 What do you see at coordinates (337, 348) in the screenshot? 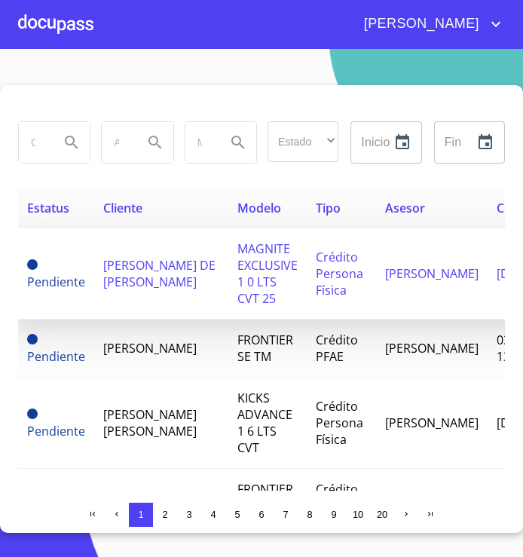
I see `span: Crédito PFAE` at bounding box center [337, 348].